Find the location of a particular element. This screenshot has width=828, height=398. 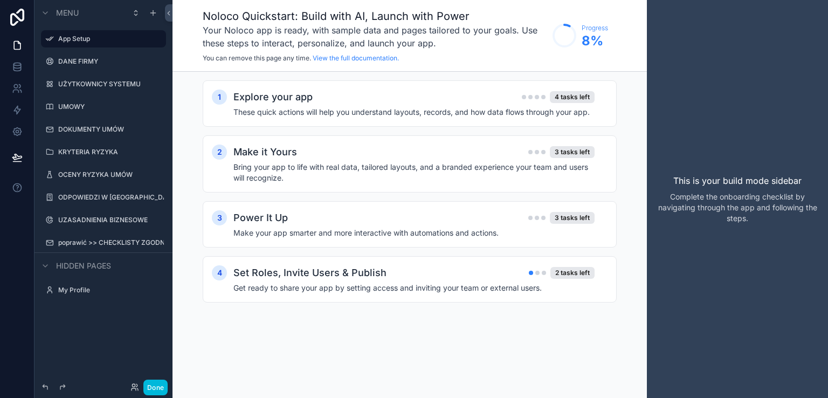

a: UMOWY is located at coordinates (109, 107).